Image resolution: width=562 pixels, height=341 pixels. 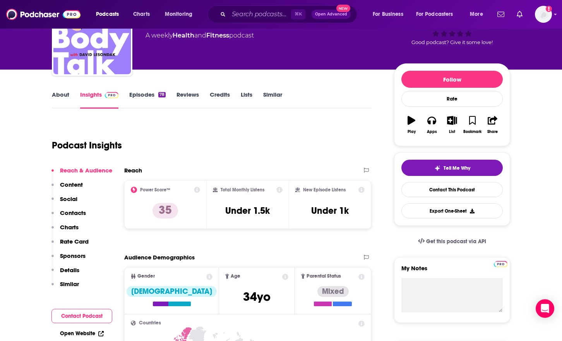 I want to click on button: Sponsors, so click(x=68, y=259).